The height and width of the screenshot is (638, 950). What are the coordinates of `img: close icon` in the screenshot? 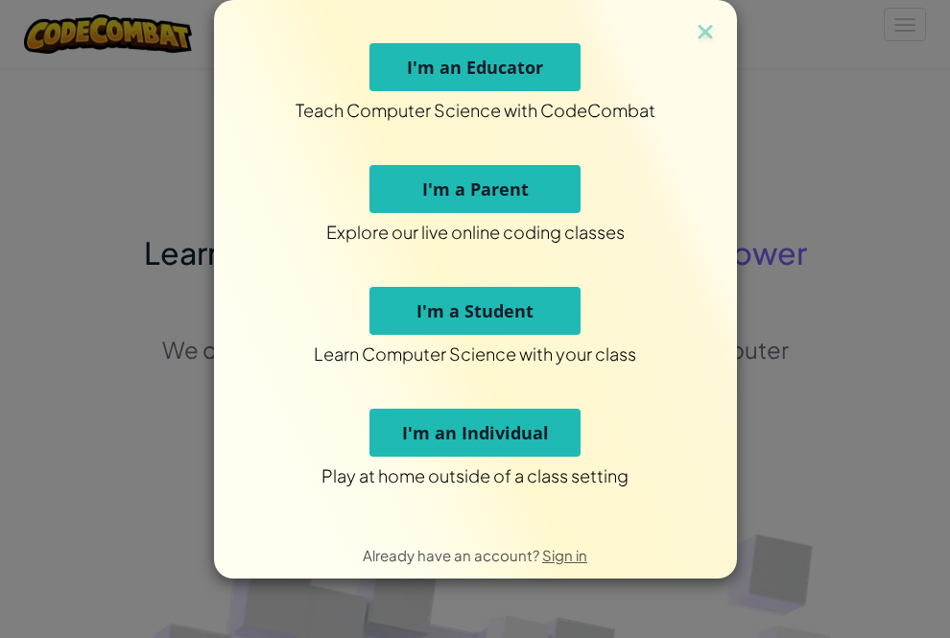 It's located at (706, 34).